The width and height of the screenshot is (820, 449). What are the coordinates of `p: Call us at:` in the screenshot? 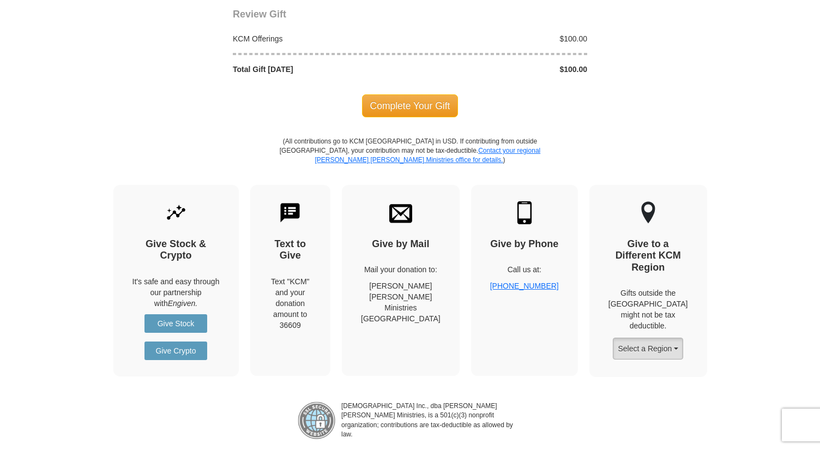 It's located at (524, 269).